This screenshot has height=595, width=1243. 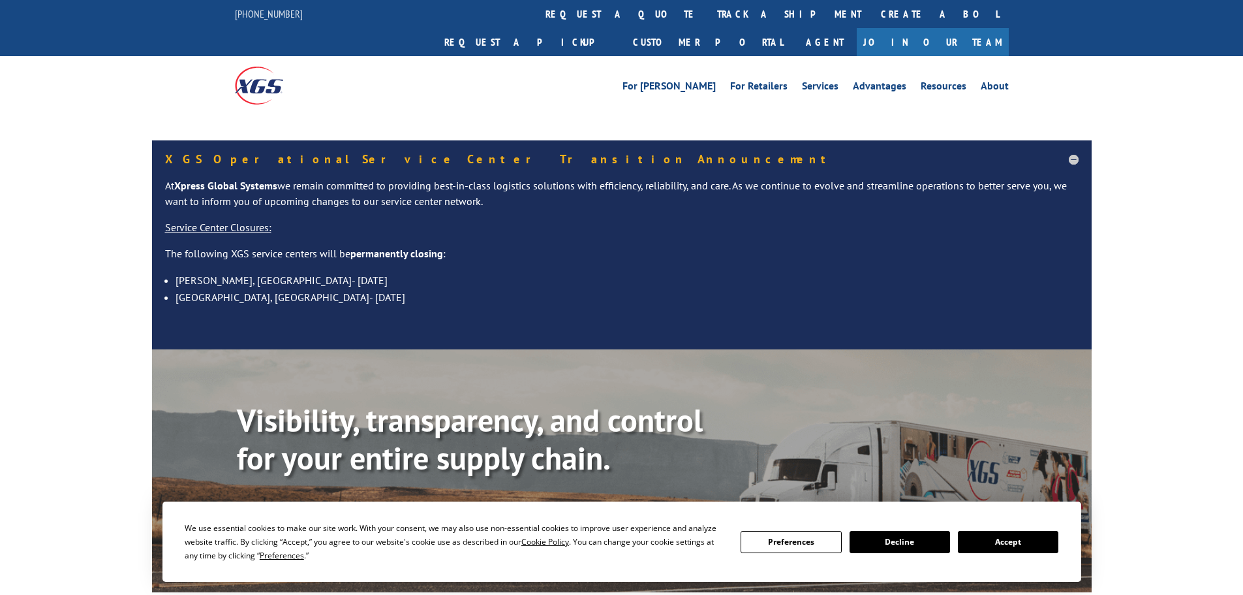 I want to click on a: Resources, so click(x=944, y=88).